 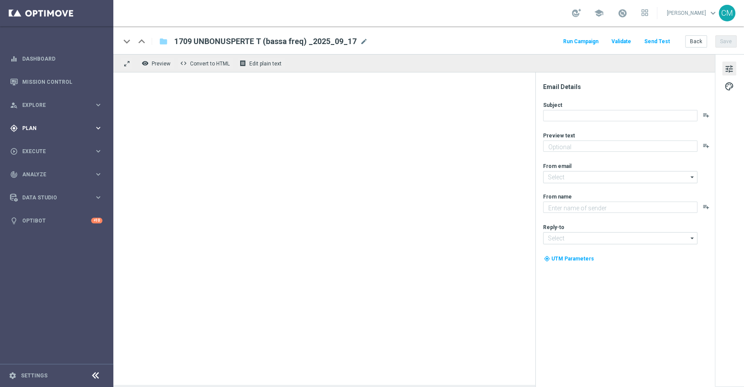 What do you see at coordinates (210, 64) in the screenshot?
I see `span: Convert to HTML` at bounding box center [210, 64].